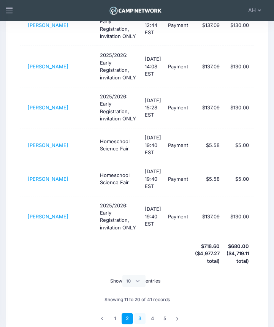  I want to click on button: AH, so click(256, 10).